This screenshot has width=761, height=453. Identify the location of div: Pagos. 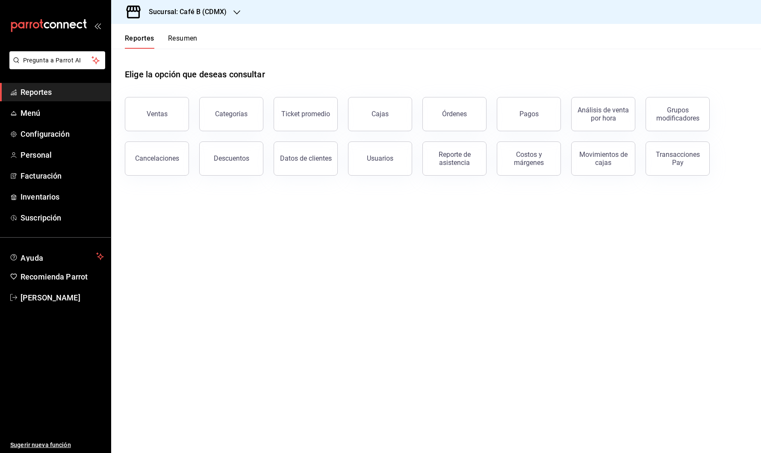
(529, 114).